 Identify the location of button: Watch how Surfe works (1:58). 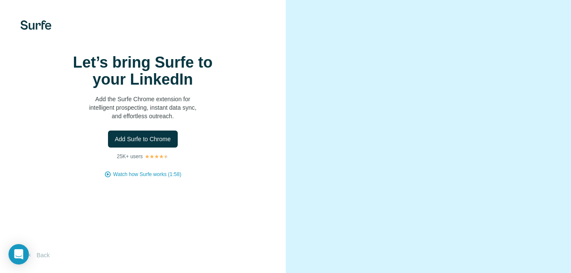
(147, 174).